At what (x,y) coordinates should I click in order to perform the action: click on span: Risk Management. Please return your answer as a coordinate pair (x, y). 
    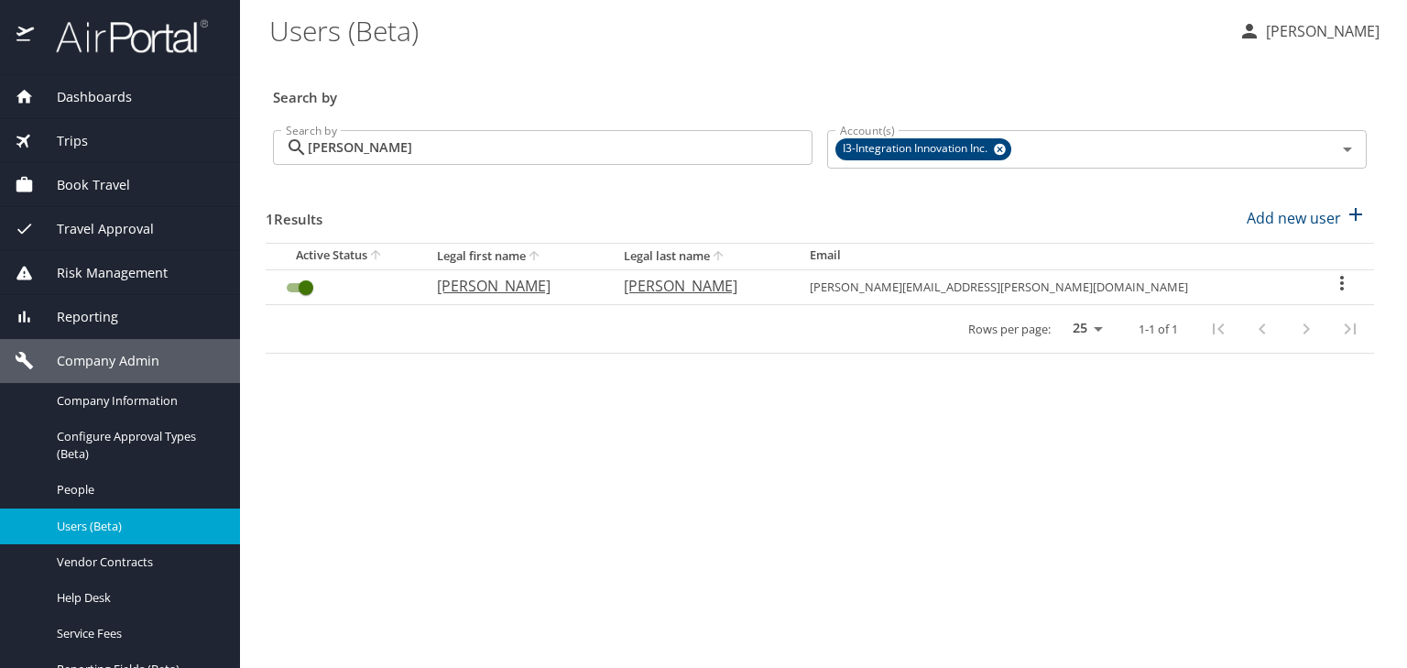
    Looking at the image, I should click on (101, 273).